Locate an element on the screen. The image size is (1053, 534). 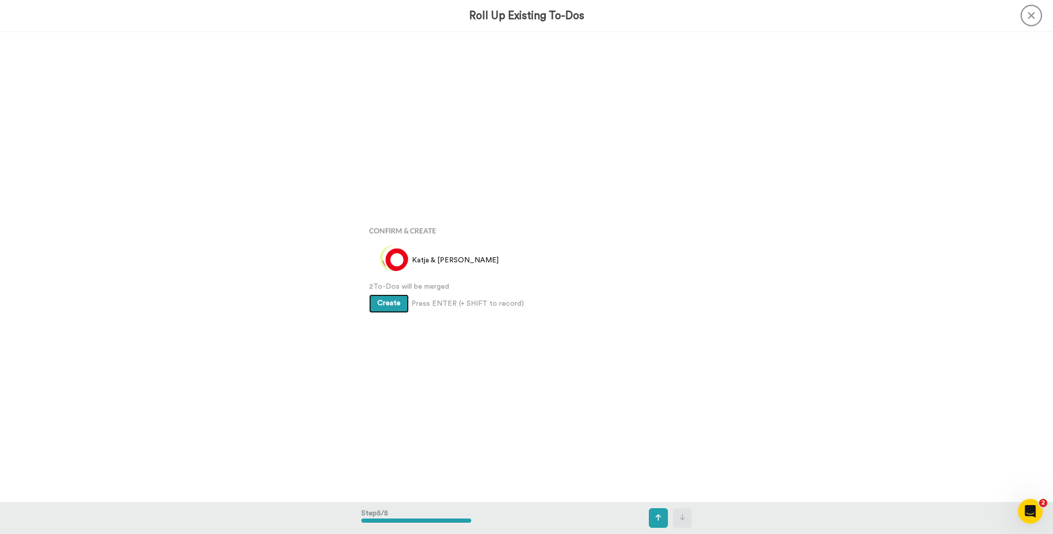
span: 2 is located at coordinates (1043, 503).